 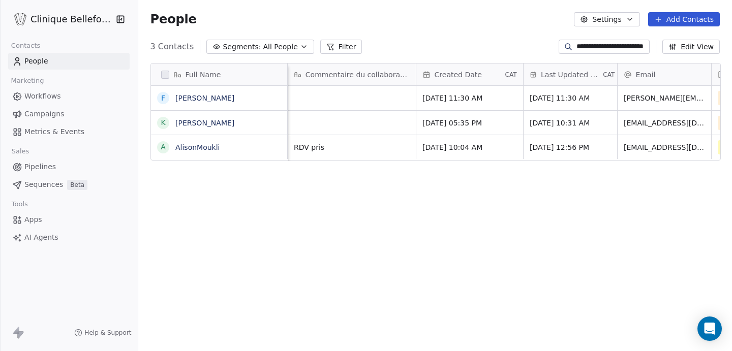 I want to click on a: Apps, so click(x=69, y=219).